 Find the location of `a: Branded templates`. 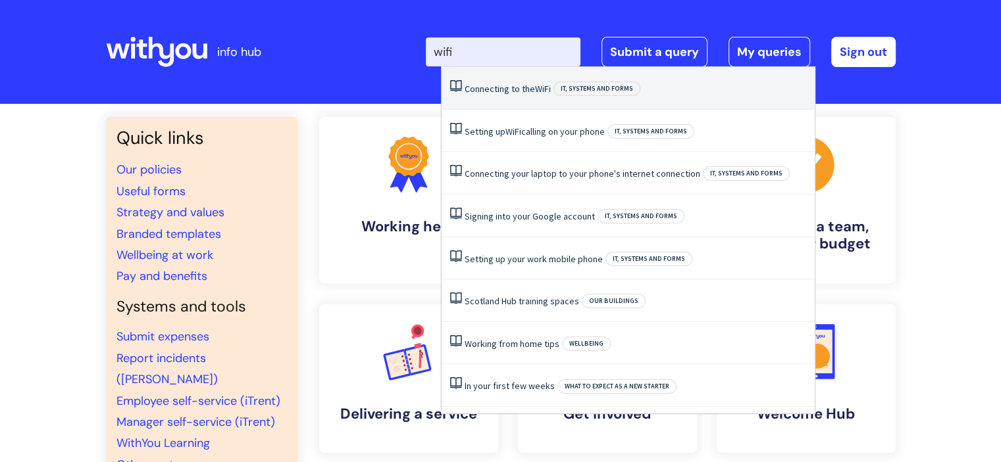

a: Branded templates is located at coordinates (168, 234).